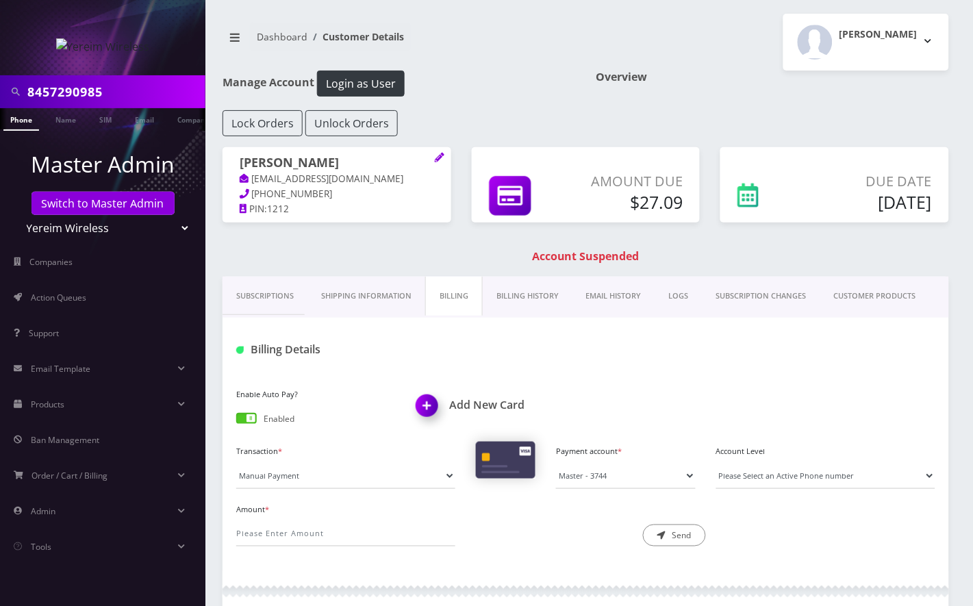  Describe the element at coordinates (630, 202) in the screenshot. I see `h5: $27.09` at that location.